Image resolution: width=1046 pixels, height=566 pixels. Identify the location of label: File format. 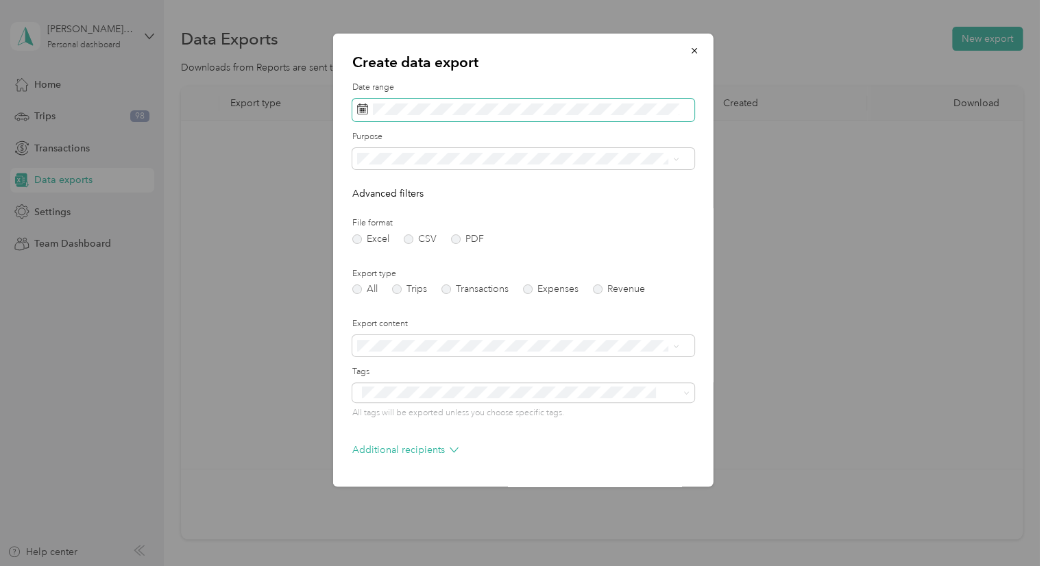
(523, 223).